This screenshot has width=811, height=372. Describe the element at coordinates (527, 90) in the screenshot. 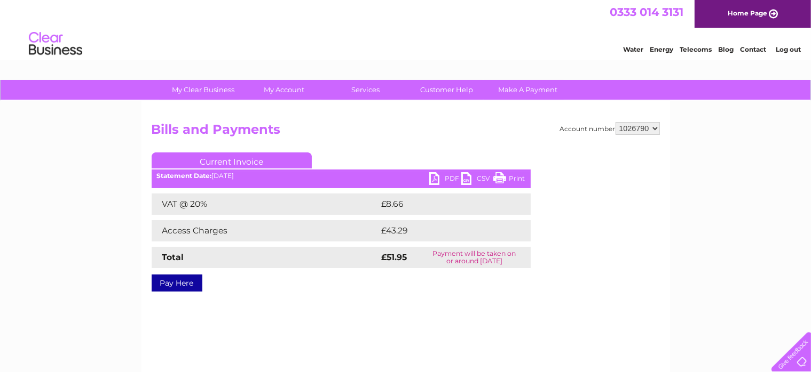

I see `a: Make A Payment` at that location.